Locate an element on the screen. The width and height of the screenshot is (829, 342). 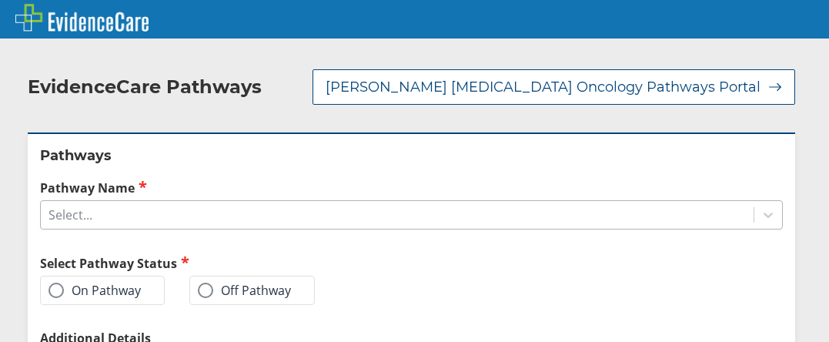
label: Off Pathway is located at coordinates (244, 290).